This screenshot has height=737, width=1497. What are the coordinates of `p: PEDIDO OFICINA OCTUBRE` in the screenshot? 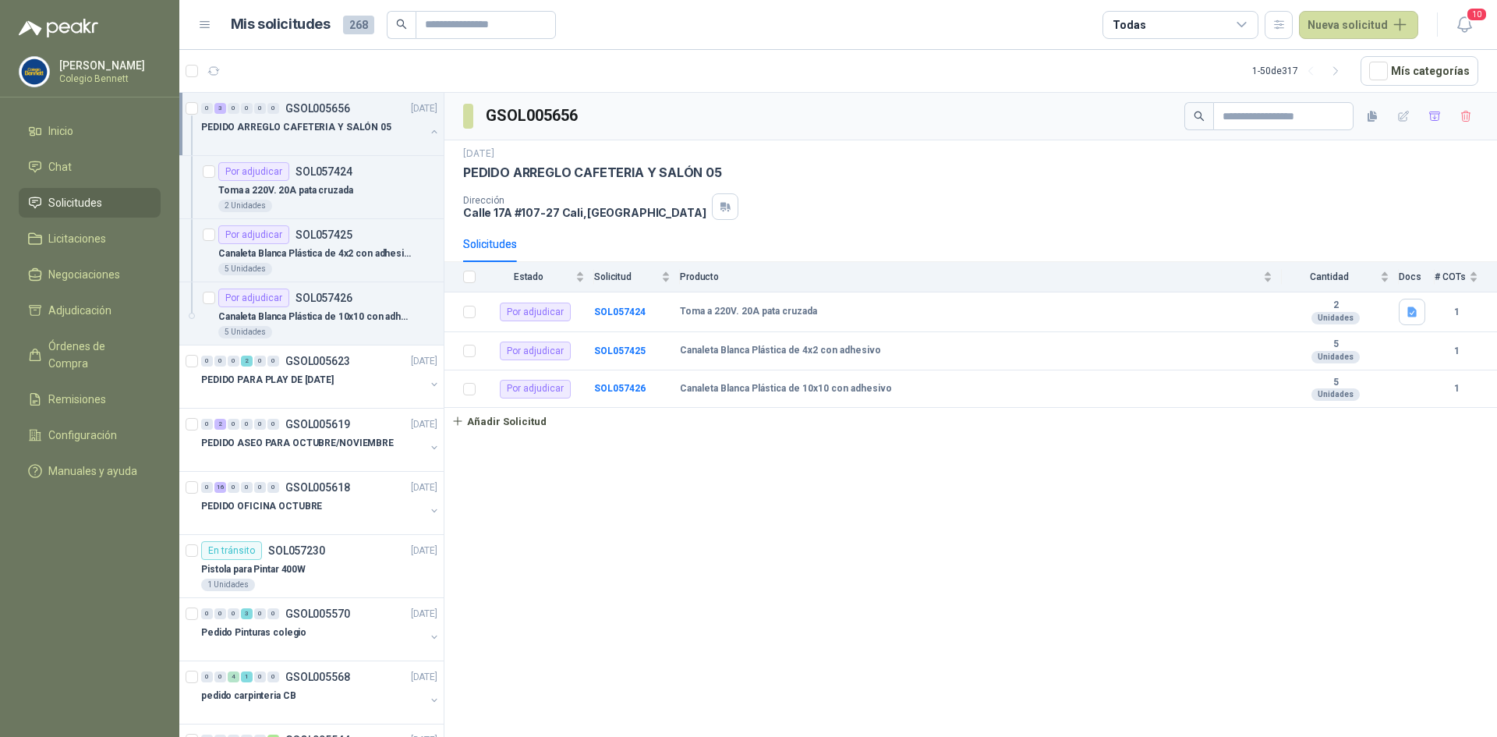 It's located at (261, 506).